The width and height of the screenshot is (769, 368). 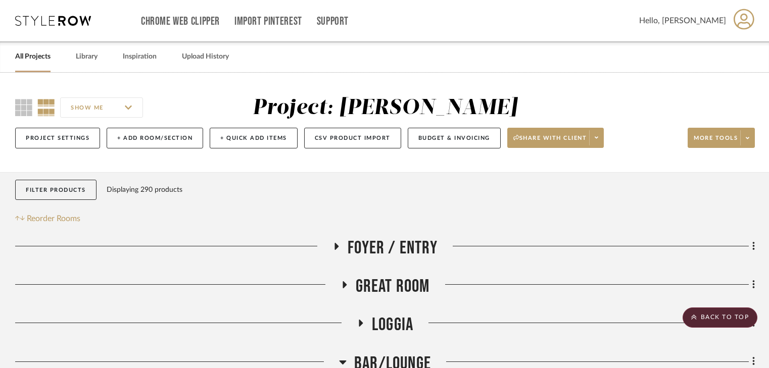 What do you see at coordinates (393, 248) in the screenshot?
I see `span: Foyer / Entry` at bounding box center [393, 248].